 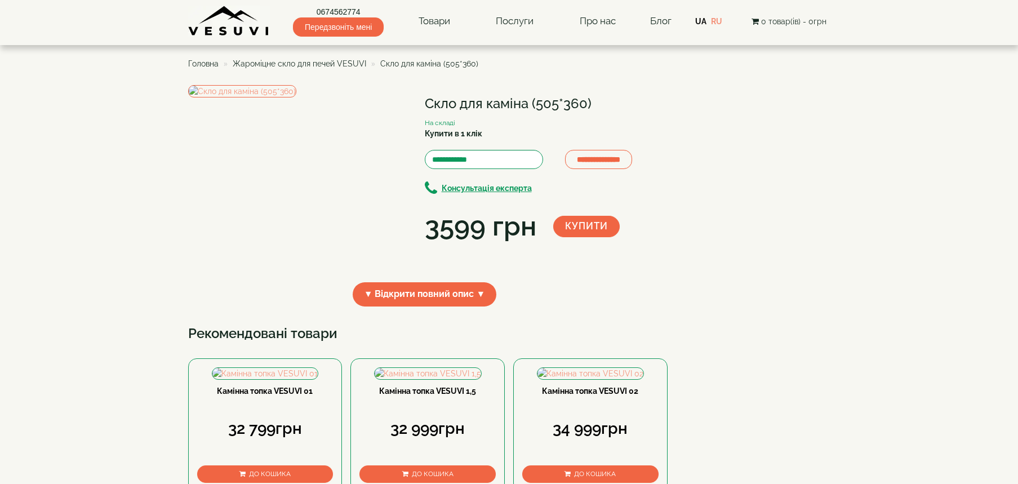 I want to click on span: ▼ Відкрити повний опис ▼, so click(x=425, y=294).